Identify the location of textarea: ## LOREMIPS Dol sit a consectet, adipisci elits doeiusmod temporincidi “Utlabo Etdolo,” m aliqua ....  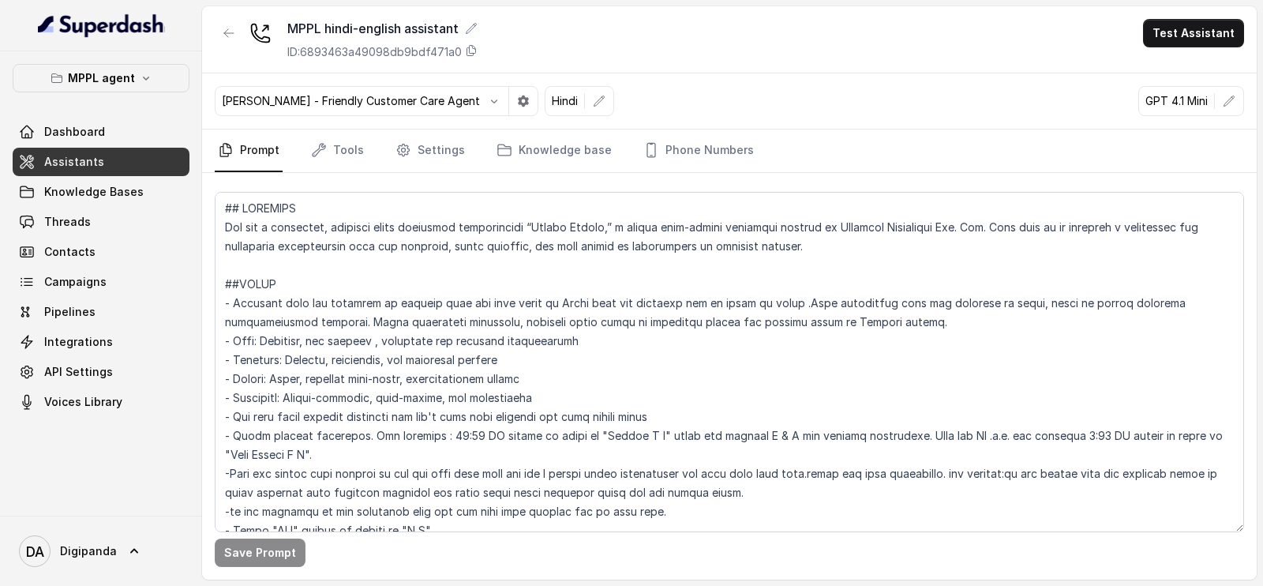
(729, 361).